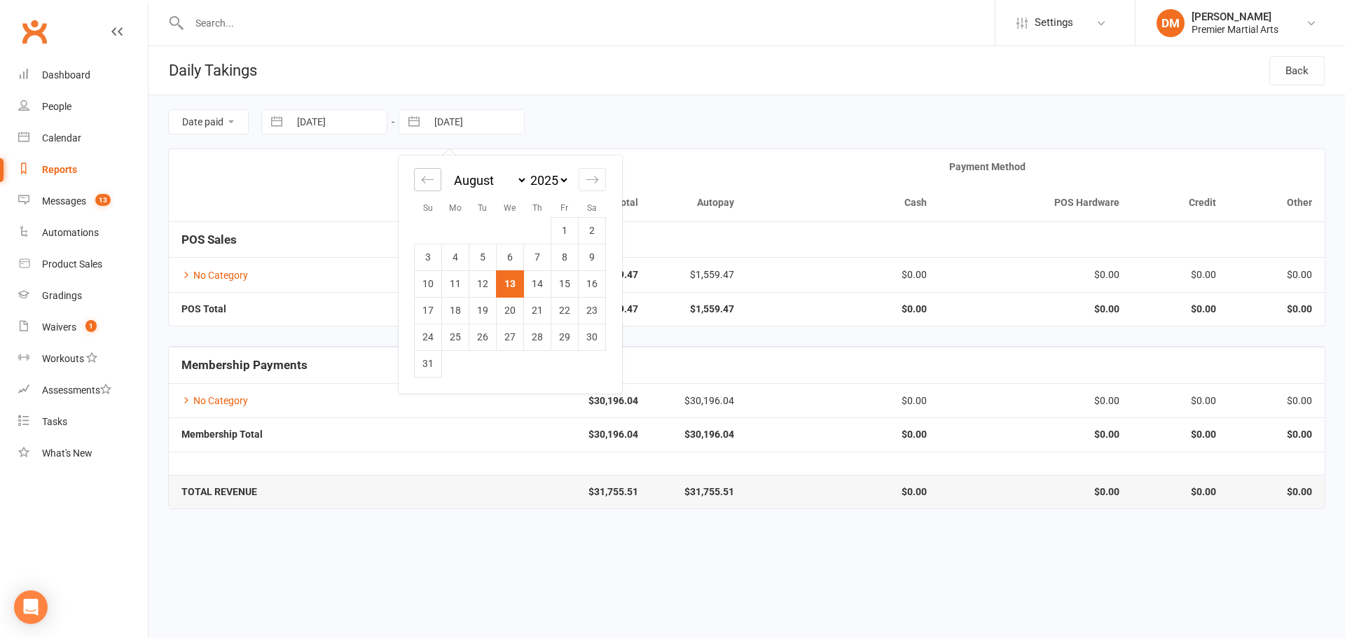  What do you see at coordinates (483, 310) in the screenshot?
I see `td: Tuesday, August 19, 2025` at bounding box center [483, 310].